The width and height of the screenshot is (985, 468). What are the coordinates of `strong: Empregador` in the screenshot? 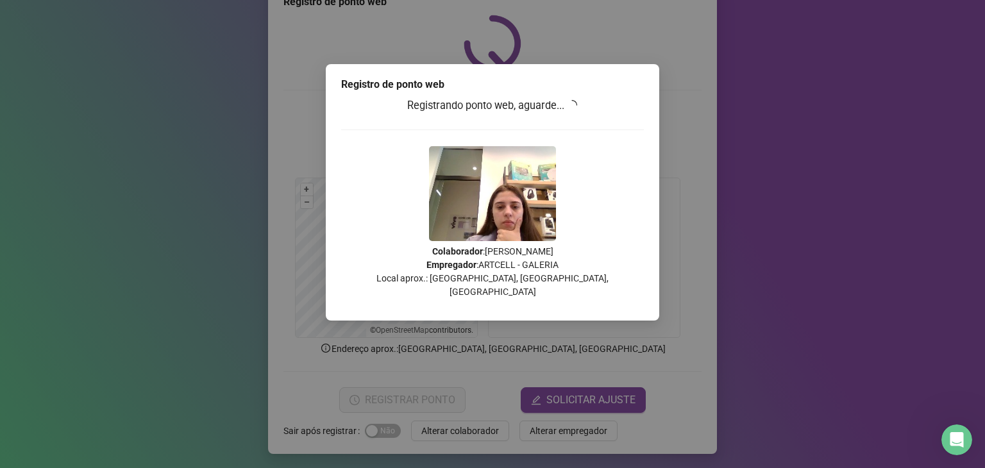 It's located at (451, 265).